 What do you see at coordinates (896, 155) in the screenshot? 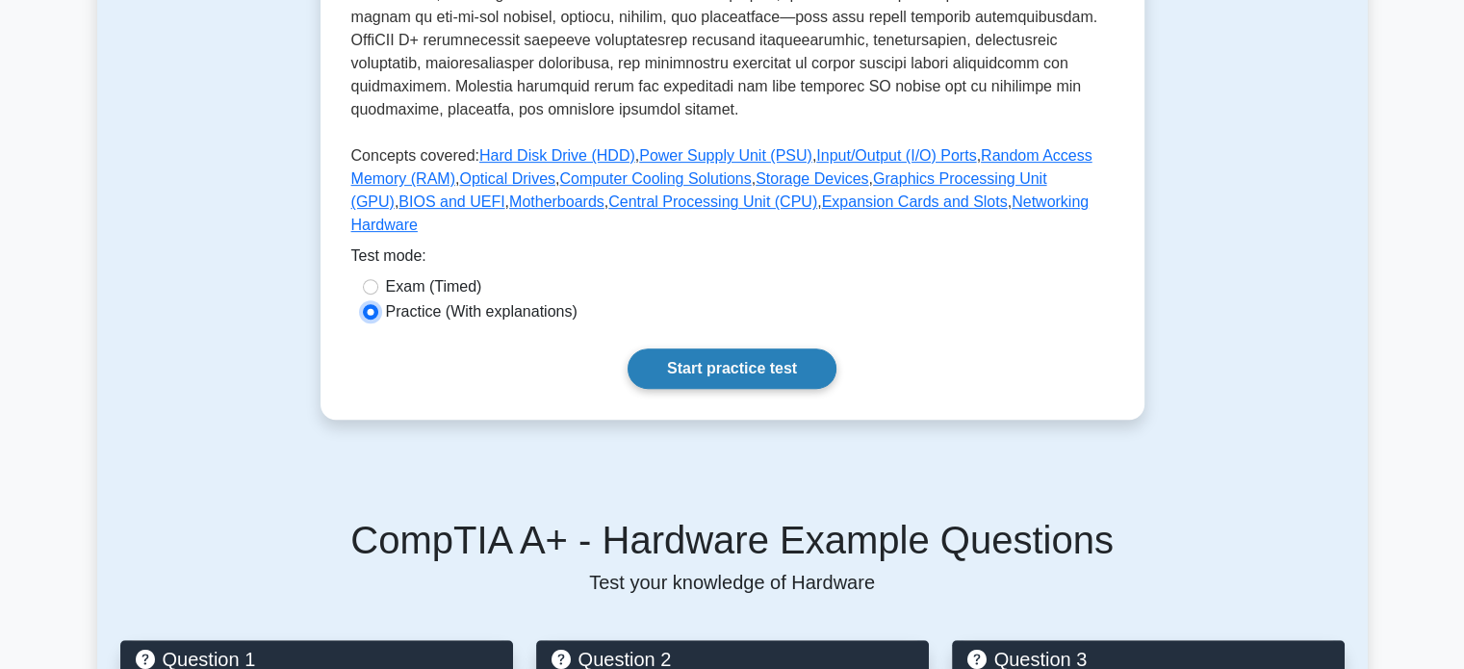
I see `a: Input/Output (I/O) Ports` at bounding box center [896, 155].